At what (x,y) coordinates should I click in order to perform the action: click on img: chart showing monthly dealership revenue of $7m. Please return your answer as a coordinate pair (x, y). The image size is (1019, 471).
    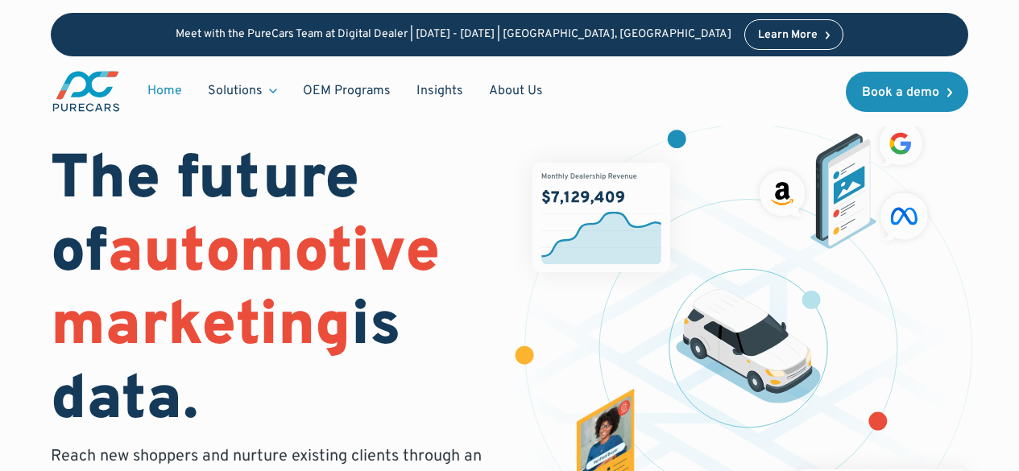
    Looking at the image, I should click on (601, 218).